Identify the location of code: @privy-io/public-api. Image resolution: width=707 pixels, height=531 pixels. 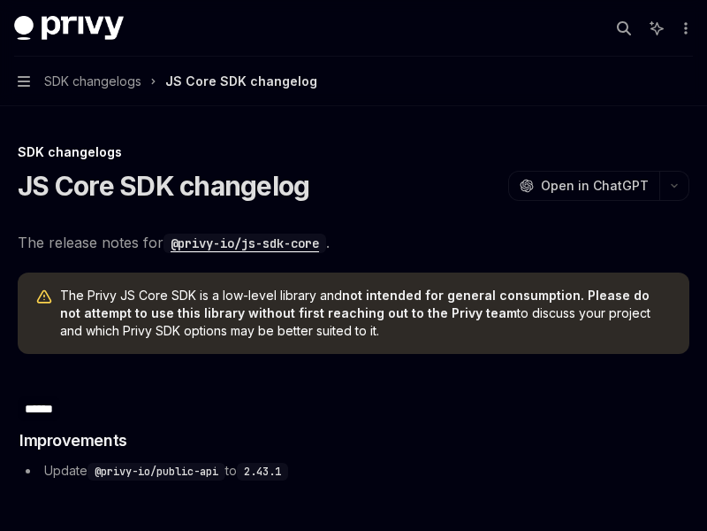
(157, 471).